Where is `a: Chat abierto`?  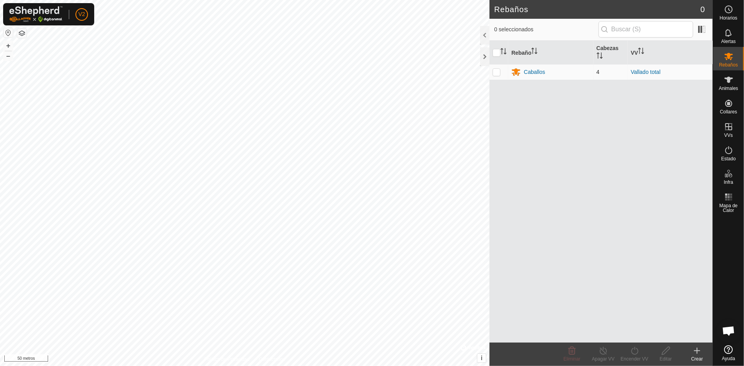 a: Chat abierto is located at coordinates (729, 331).